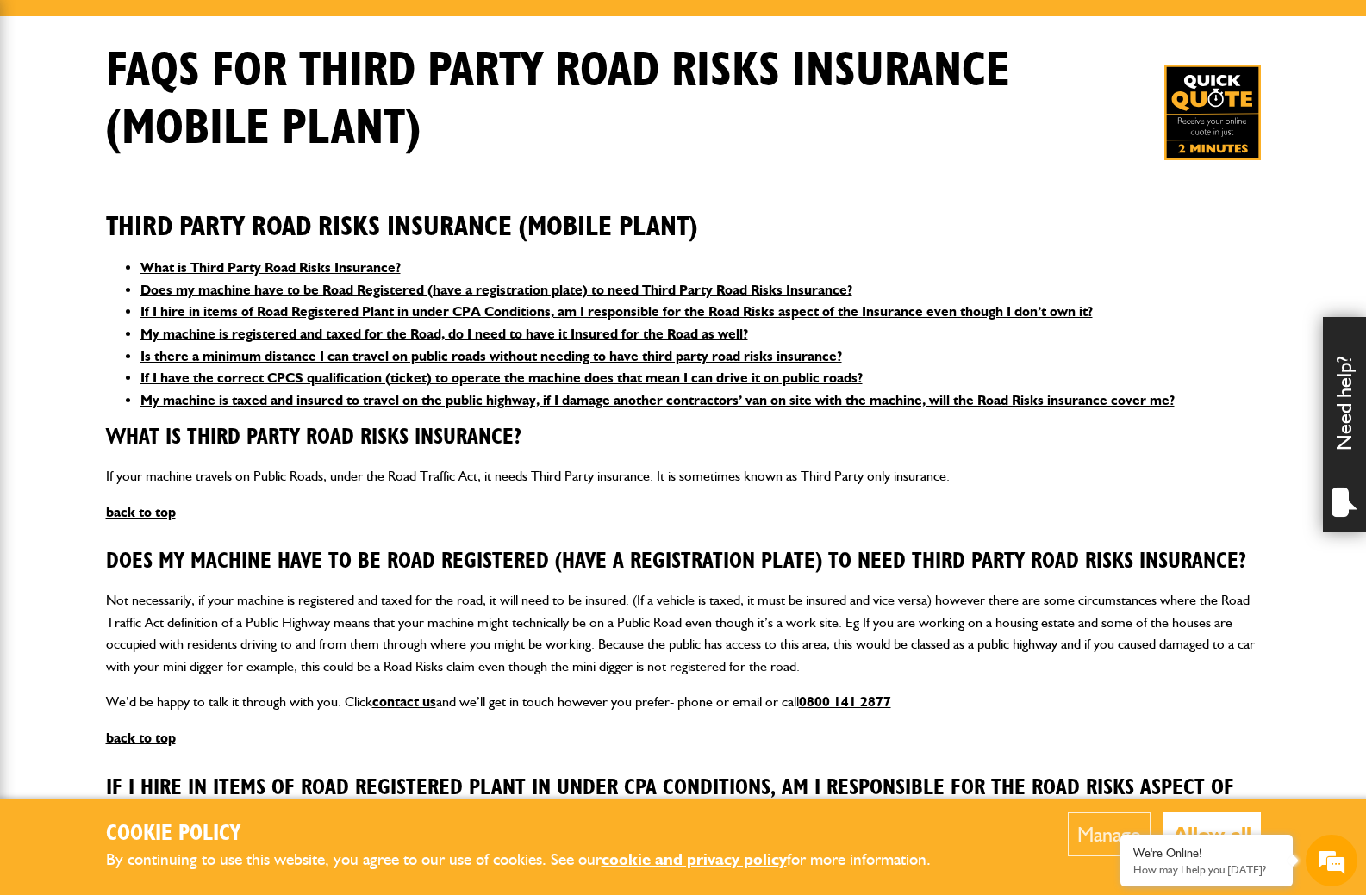  What do you see at coordinates (683, 562) in the screenshot?
I see `h3: Does my machine have to be Road Registered (have a registration plate) to need Third Party Road R...` at bounding box center [683, 562].